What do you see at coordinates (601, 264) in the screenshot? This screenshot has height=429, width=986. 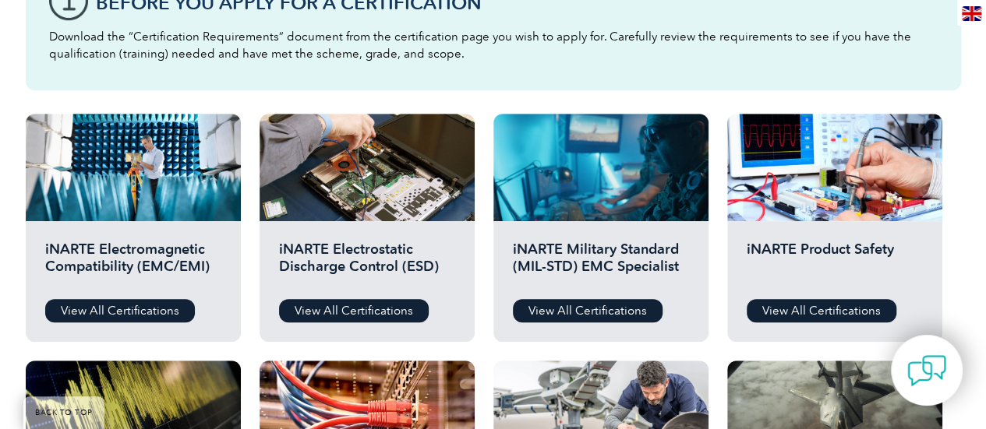 I see `h2: iNARTE Military Standard (MIL-STD) EMC Specialist` at bounding box center [601, 264].